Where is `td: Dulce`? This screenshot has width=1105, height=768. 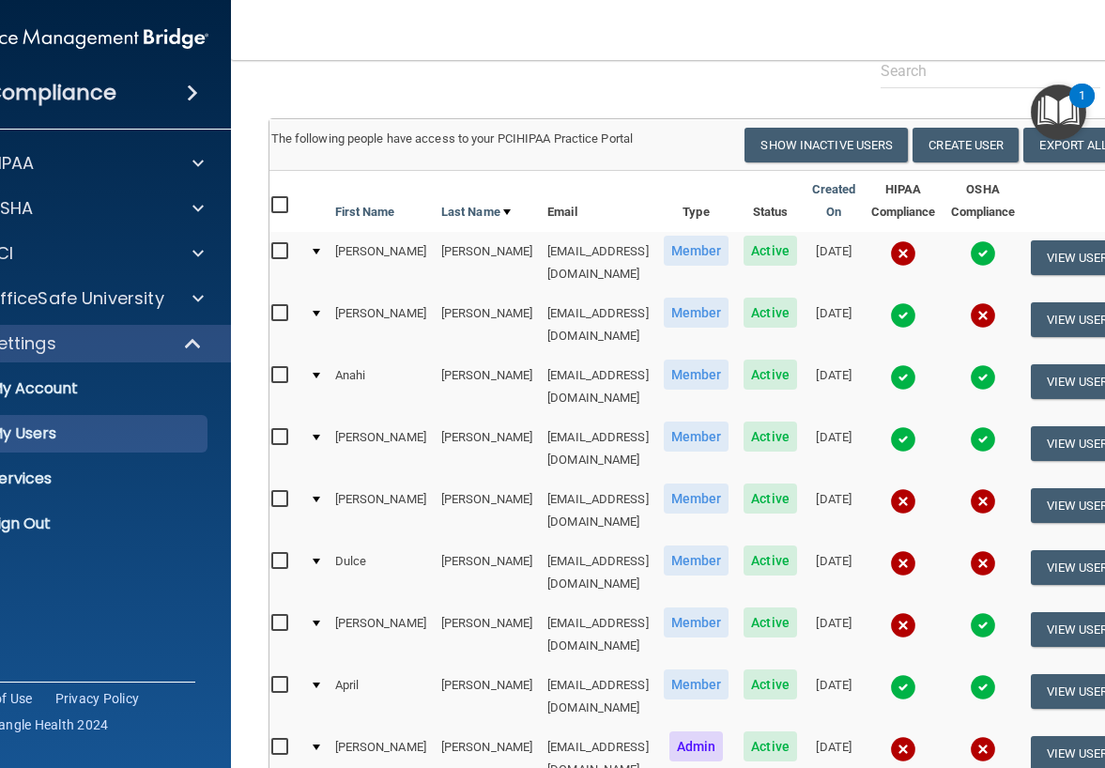 td: Dulce is located at coordinates (380, 573).